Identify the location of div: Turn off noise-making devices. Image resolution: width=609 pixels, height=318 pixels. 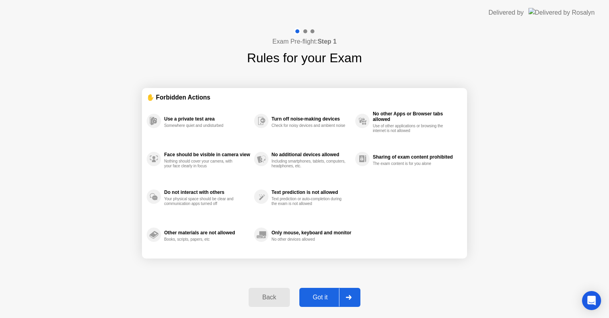
(311, 119).